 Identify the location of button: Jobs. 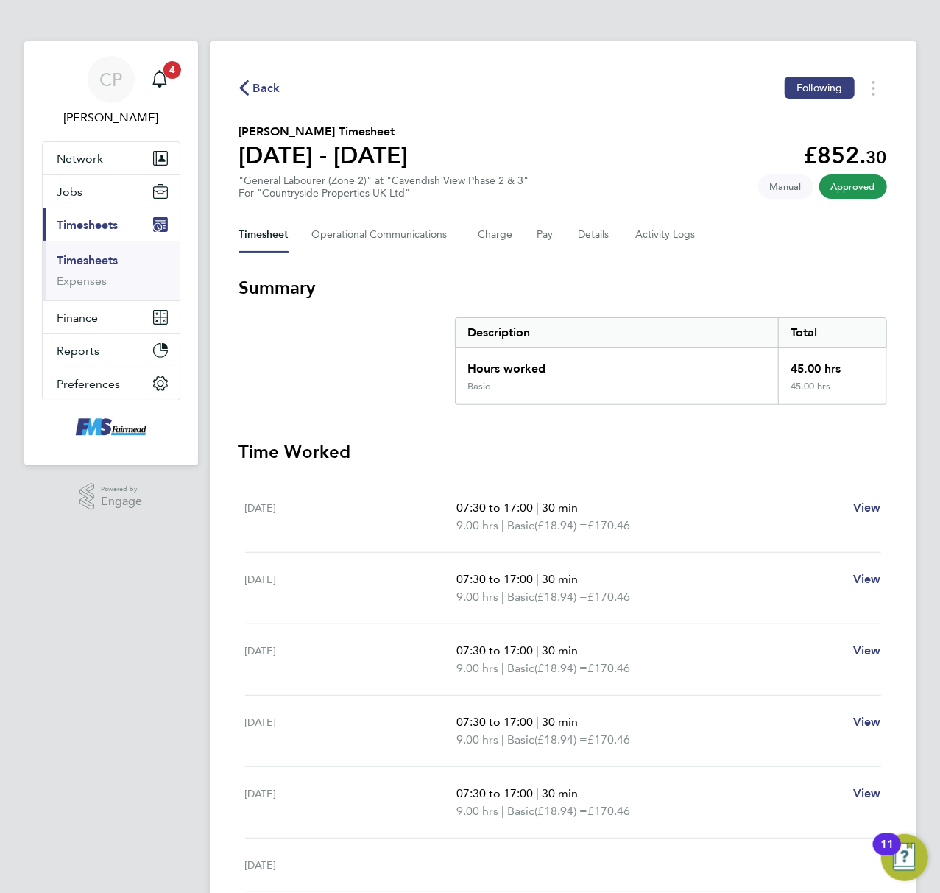
(111, 191).